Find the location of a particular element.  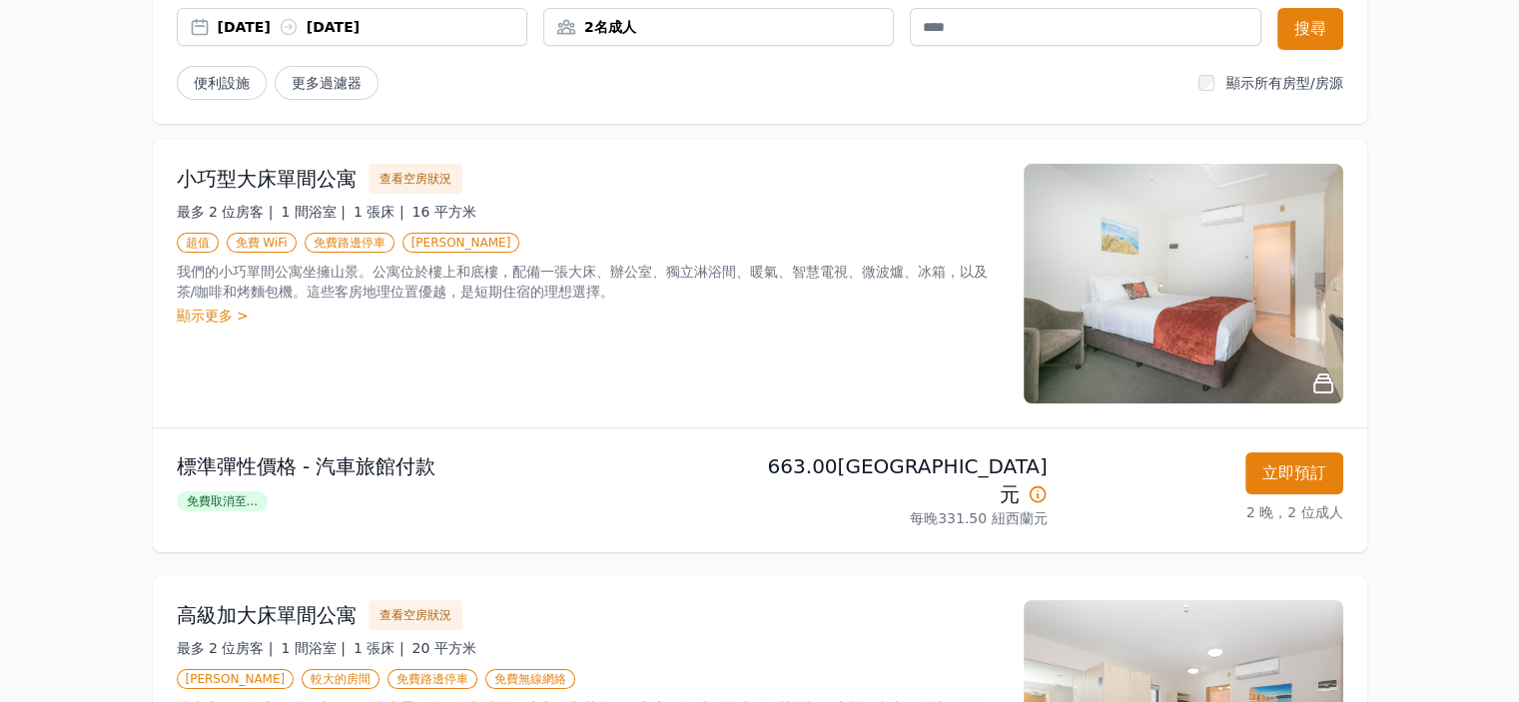

font: 20 平方米 is located at coordinates (444, 648).